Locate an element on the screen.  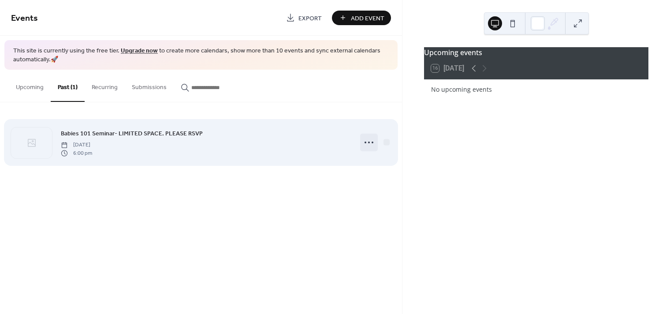
span: This site is currently using the free tier. to create more calendars, show more than 10 events an... is located at coordinates (201, 55).